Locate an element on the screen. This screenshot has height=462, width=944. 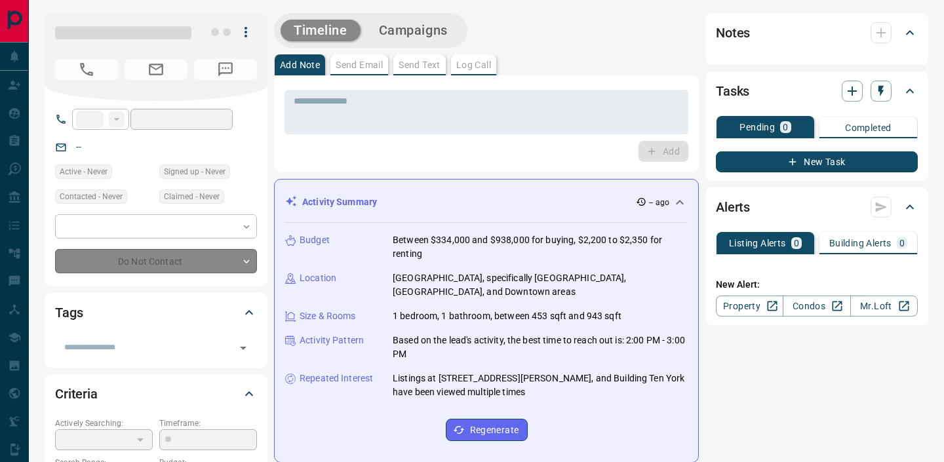
p: Building Alerts is located at coordinates (860, 243).